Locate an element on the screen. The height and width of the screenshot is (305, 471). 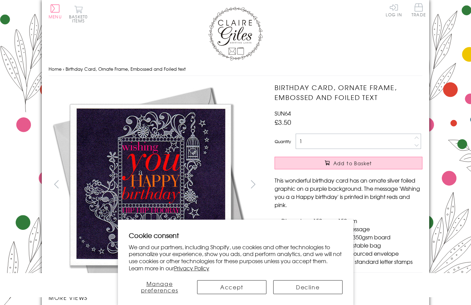
label: Quantity is located at coordinates (283, 141).